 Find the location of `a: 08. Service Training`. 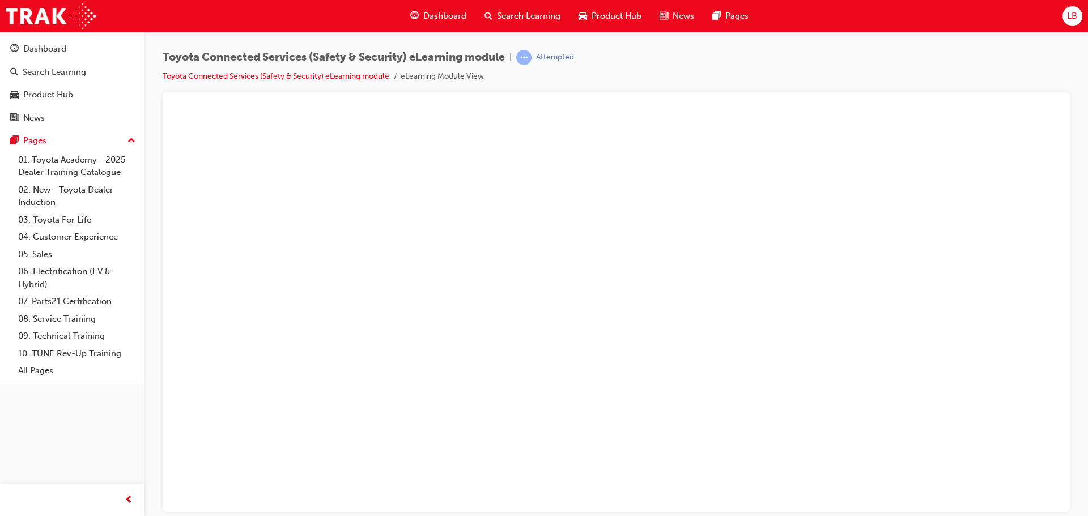

a: 08. Service Training is located at coordinates (77, 319).